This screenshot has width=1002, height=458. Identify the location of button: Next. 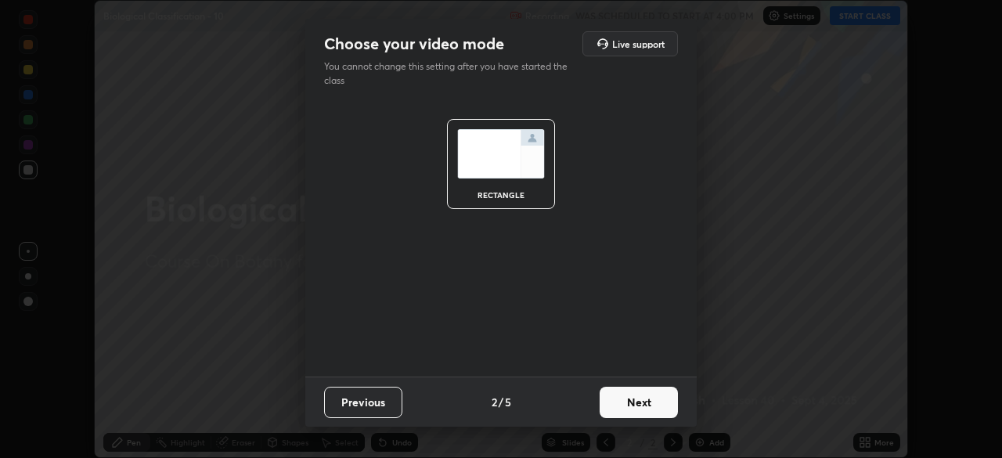
(639, 403).